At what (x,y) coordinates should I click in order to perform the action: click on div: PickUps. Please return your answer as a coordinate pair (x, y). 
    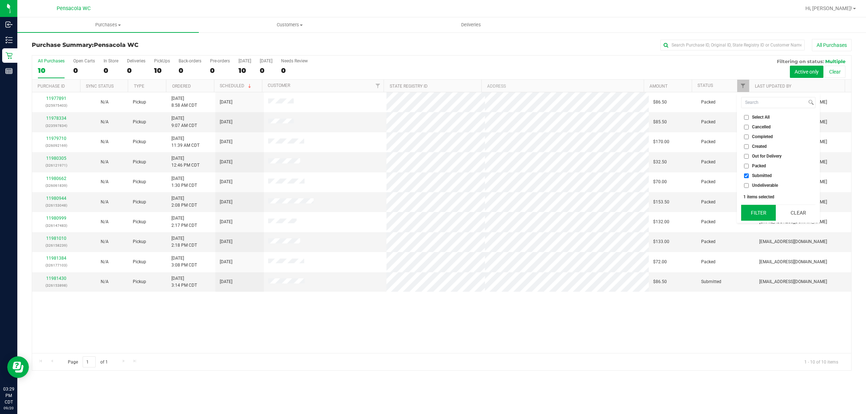
    Looking at the image, I should click on (162, 61).